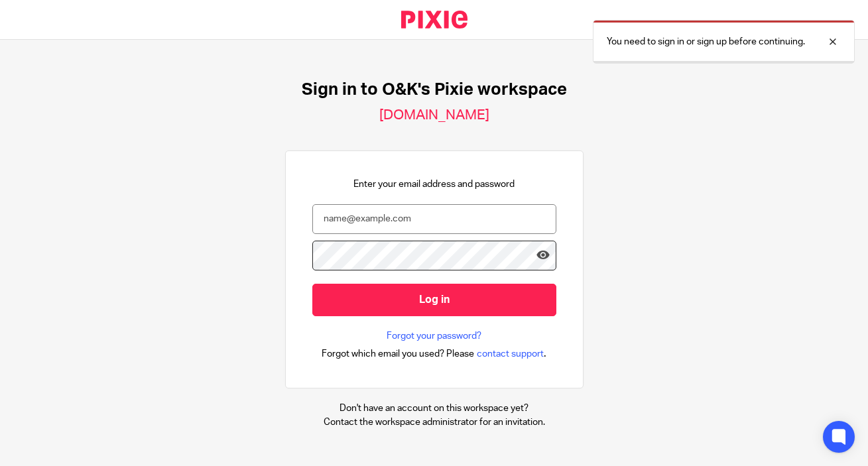  Describe the element at coordinates (434, 90) in the screenshot. I see `h1: Sign in to O&K's Pixie workspace` at that location.